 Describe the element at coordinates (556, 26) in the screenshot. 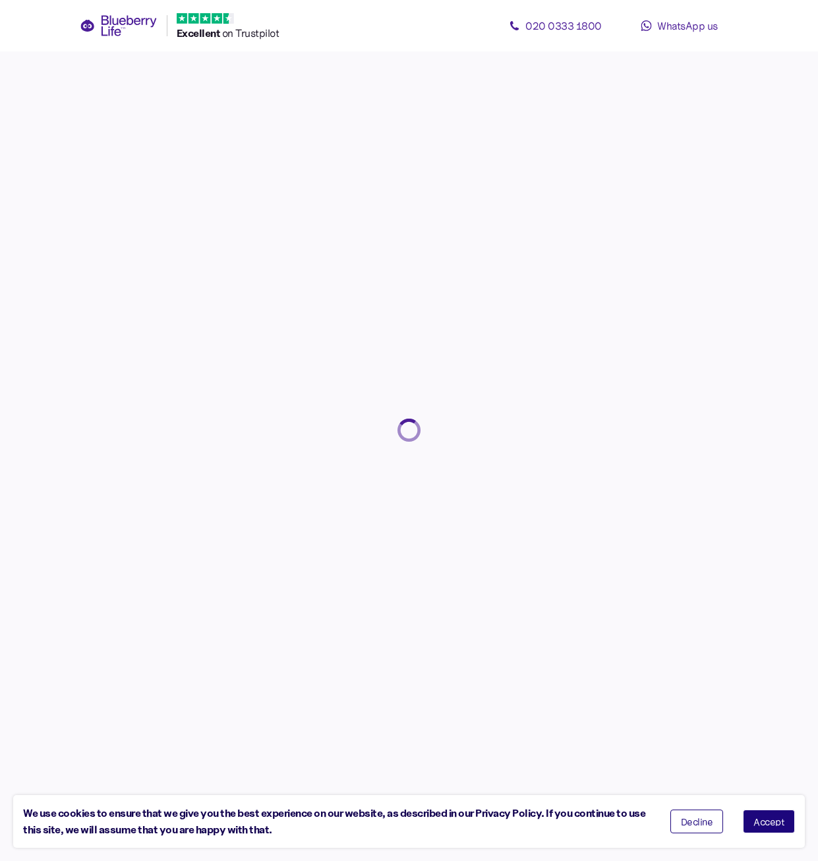

I see `a: 020 0333 1800` at that location.